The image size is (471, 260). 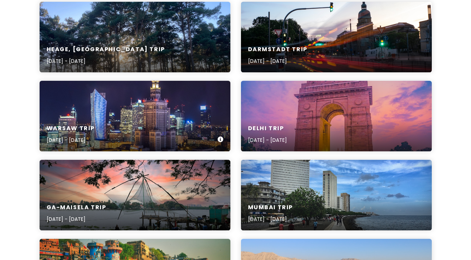 I want to click on h6: Darmstadt Trip, so click(x=278, y=49).